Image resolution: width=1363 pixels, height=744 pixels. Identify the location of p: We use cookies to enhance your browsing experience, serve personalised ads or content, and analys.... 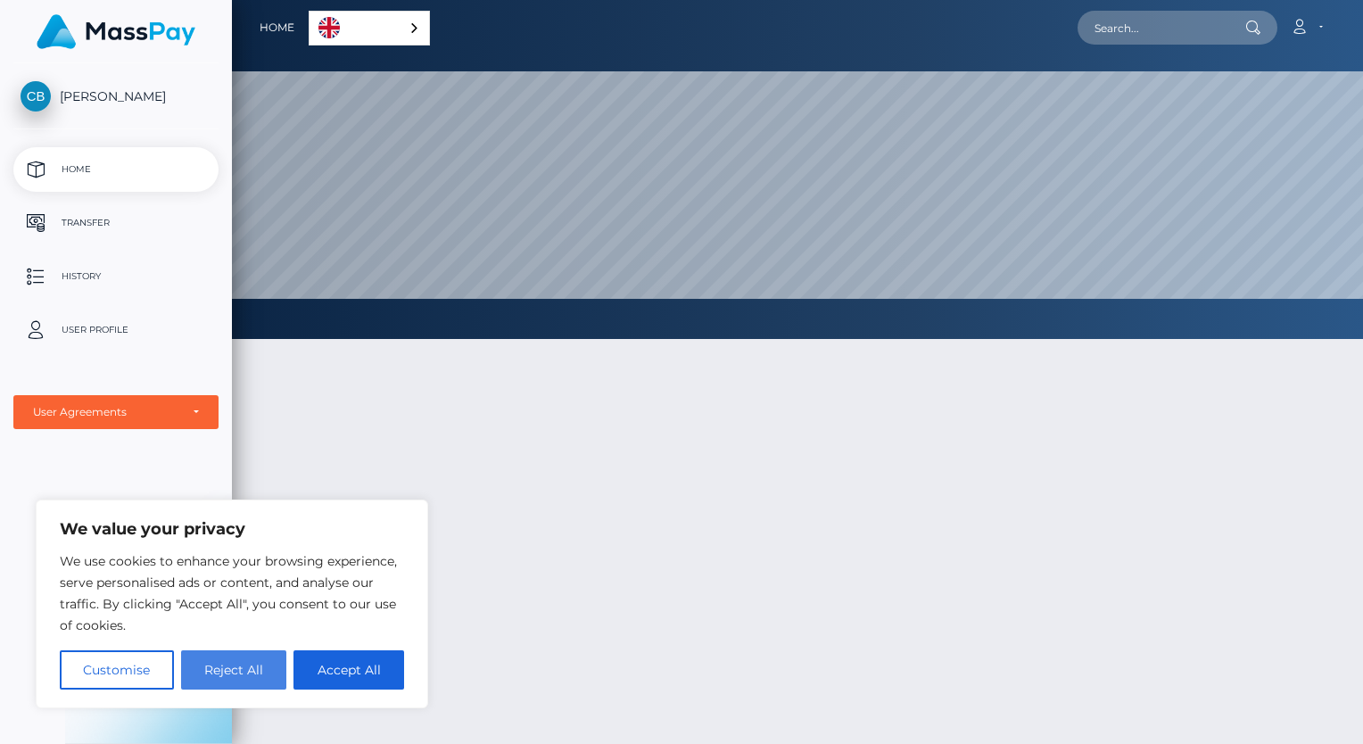
(232, 593).